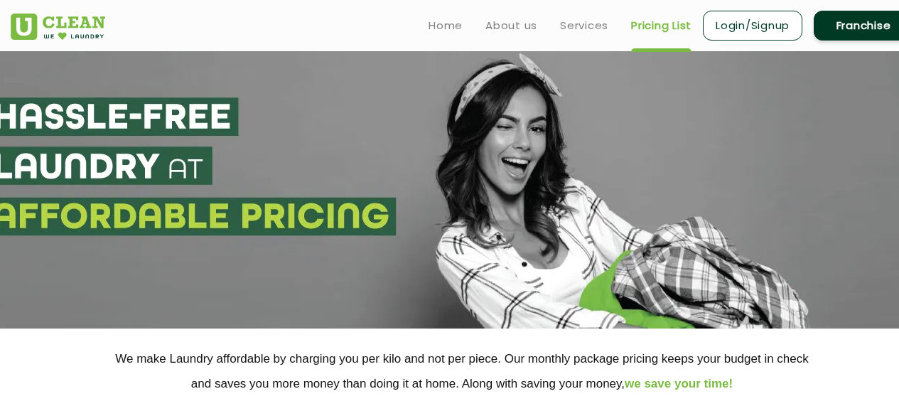 The height and width of the screenshot is (416, 899). I want to click on img: UClean Laundry and Dry Cleaning, so click(58, 26).